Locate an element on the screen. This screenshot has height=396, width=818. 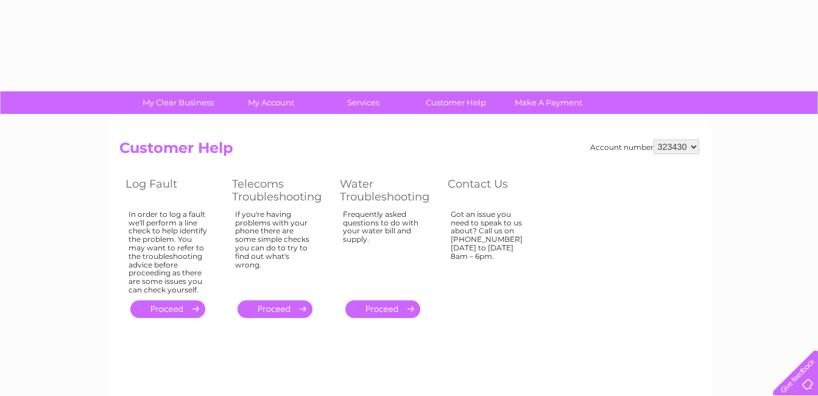
a: Make A Payment is located at coordinates (548, 102).